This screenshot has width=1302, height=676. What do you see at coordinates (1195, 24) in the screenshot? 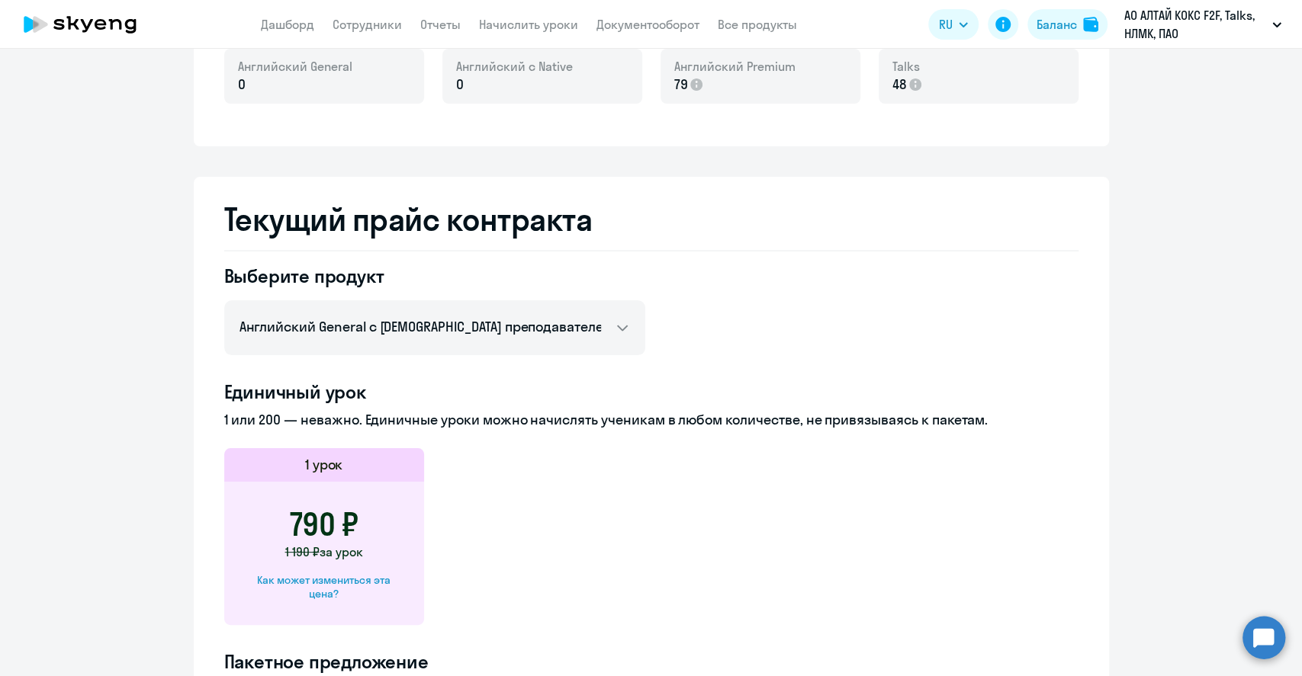
I see `p: АО АЛТАЙ КОКС F2F, Talks, НЛМК, ПАО` at bounding box center [1195, 24].